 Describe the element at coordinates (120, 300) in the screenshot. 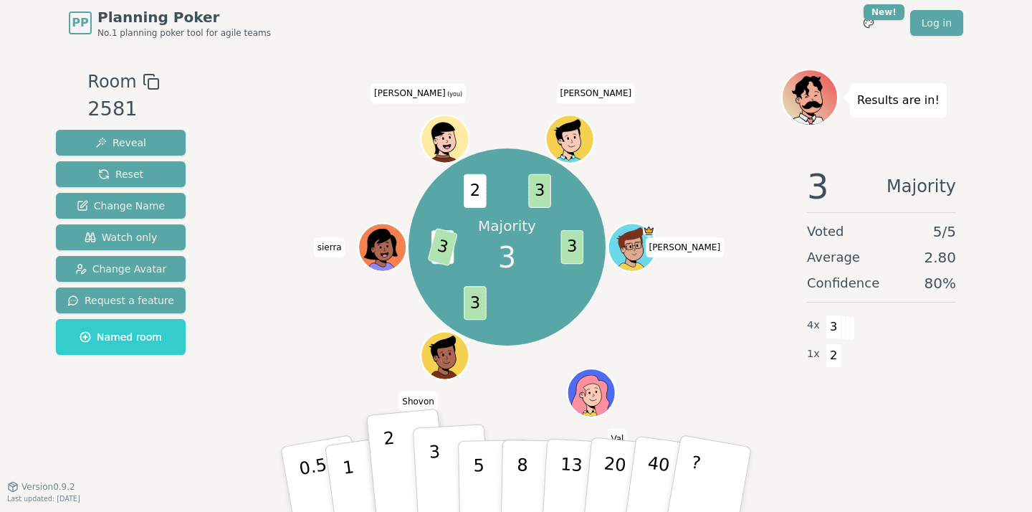

I see `button: Request a feature` at that location.